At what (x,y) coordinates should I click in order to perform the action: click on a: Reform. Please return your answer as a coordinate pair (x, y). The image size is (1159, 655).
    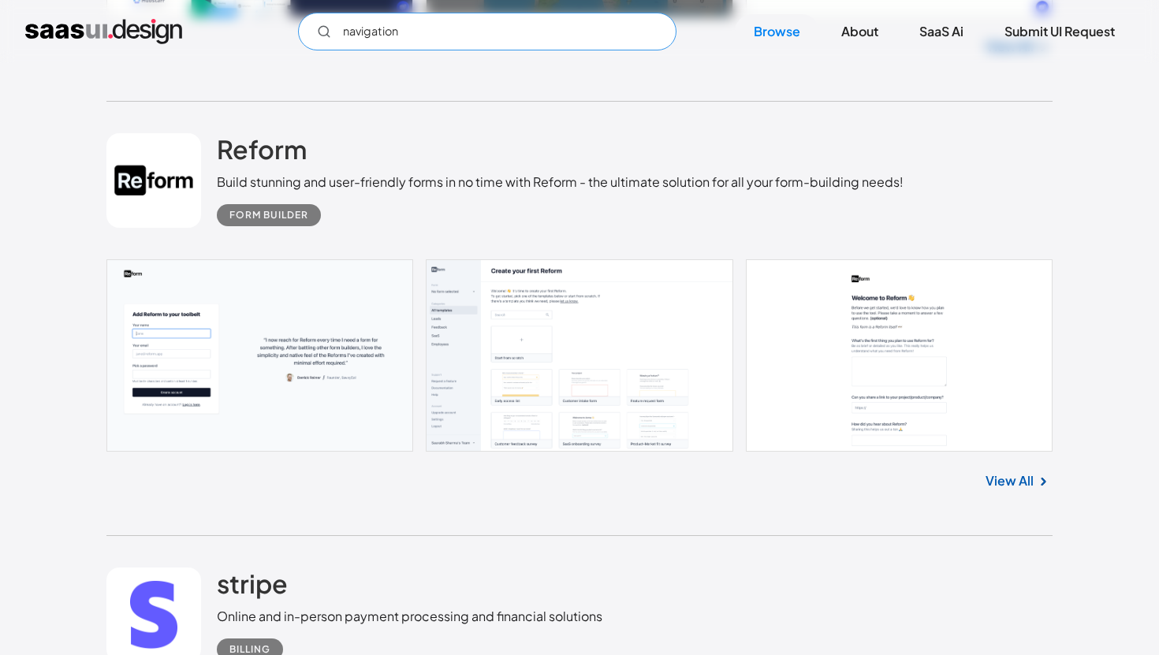
    Looking at the image, I should click on (262, 153).